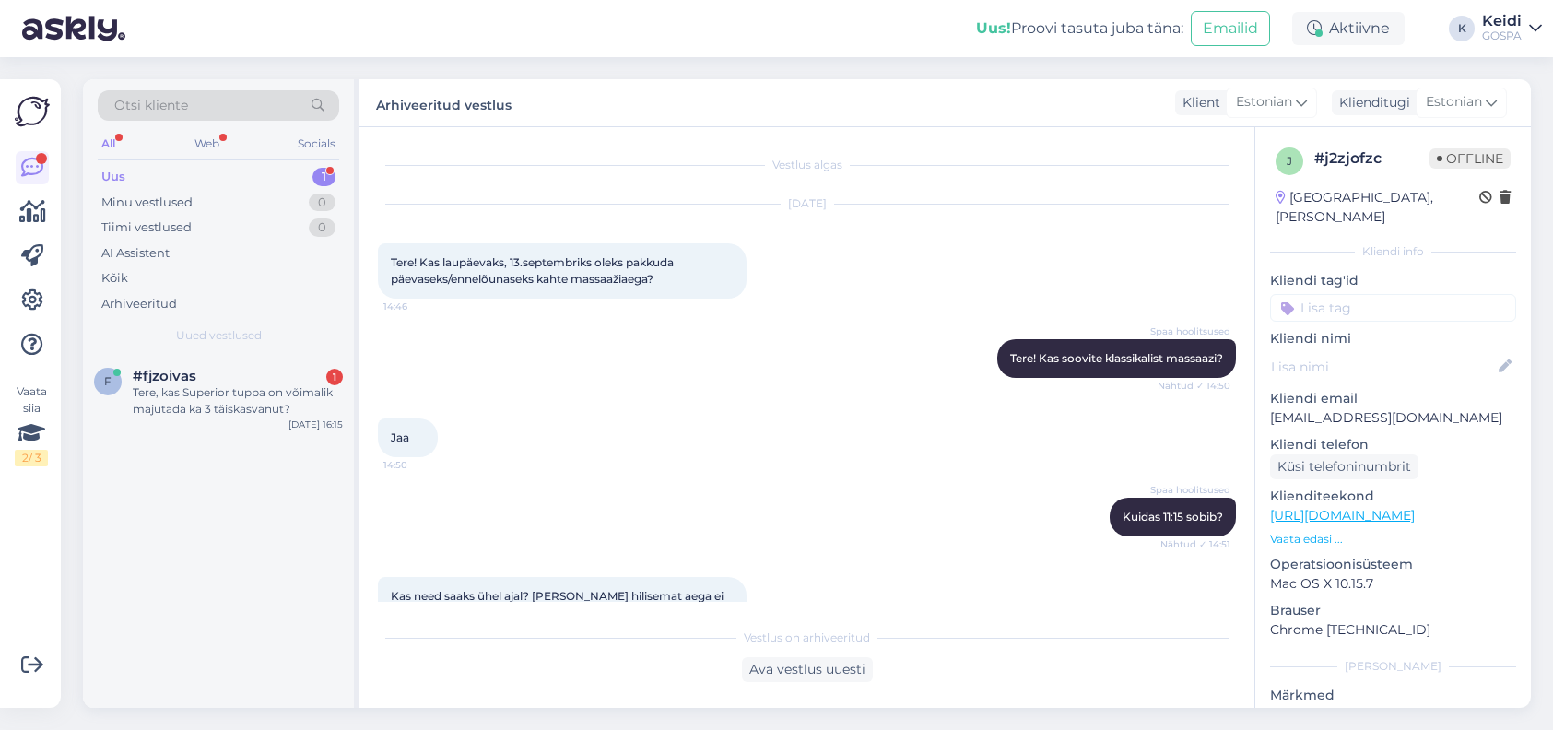 The width and height of the screenshot is (1553, 730). I want to click on span: Tere! Kas soovite klassikalist massaazi?, so click(1116, 358).